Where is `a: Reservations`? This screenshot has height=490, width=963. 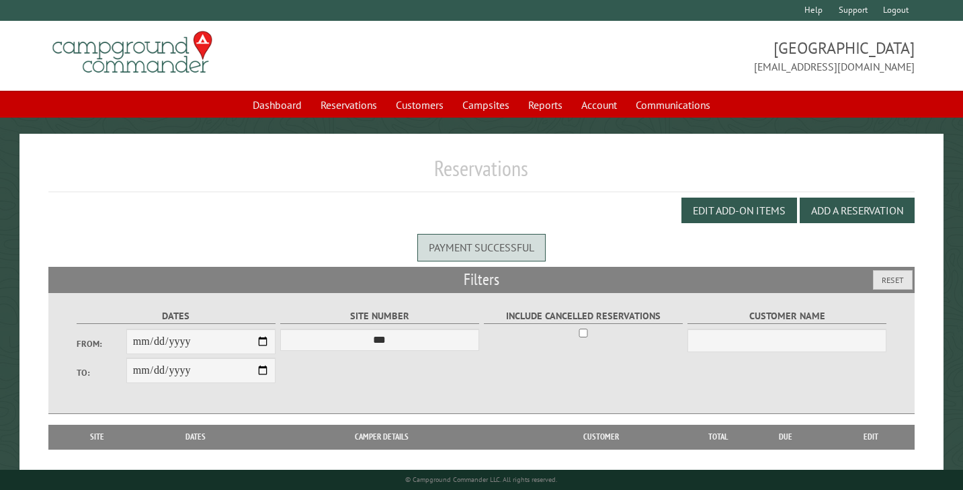
a: Reservations is located at coordinates (349, 105).